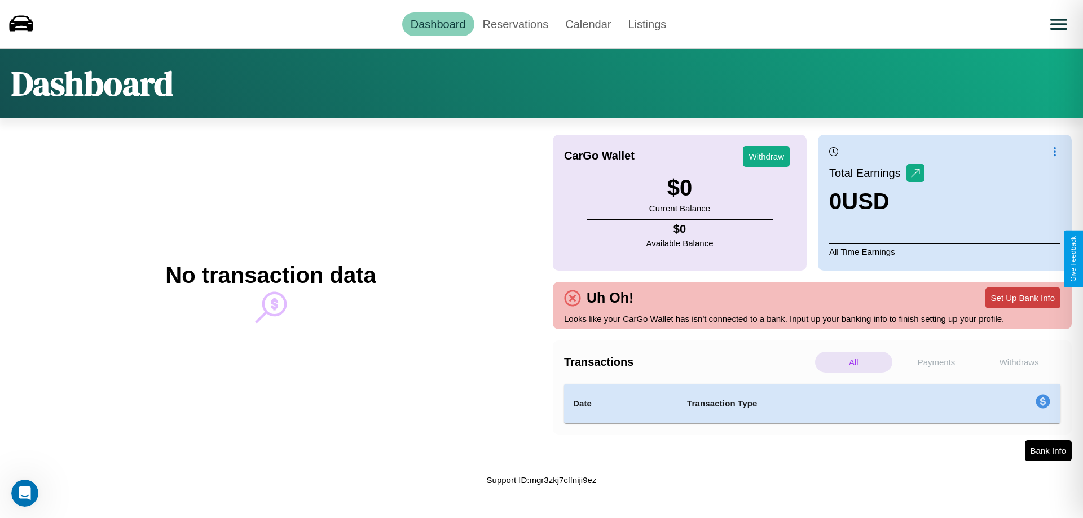  I want to click on h1: Dashboard, so click(92, 84).